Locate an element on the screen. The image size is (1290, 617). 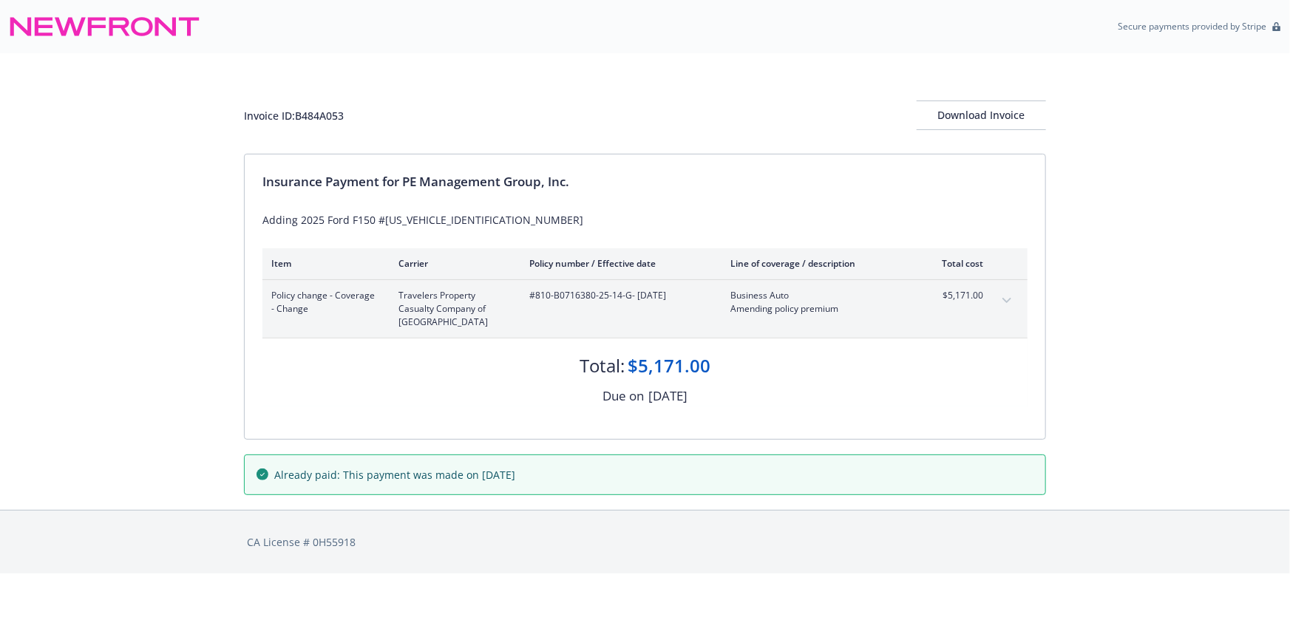
span: $5,171.00 is located at coordinates (955, 296).